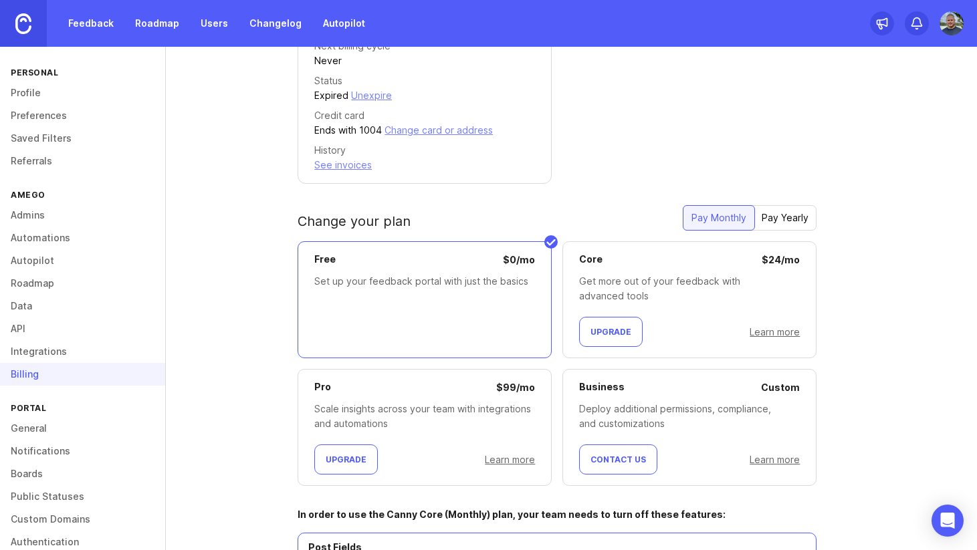  Describe the element at coordinates (328, 61) in the screenshot. I see `div: Never` at that location.